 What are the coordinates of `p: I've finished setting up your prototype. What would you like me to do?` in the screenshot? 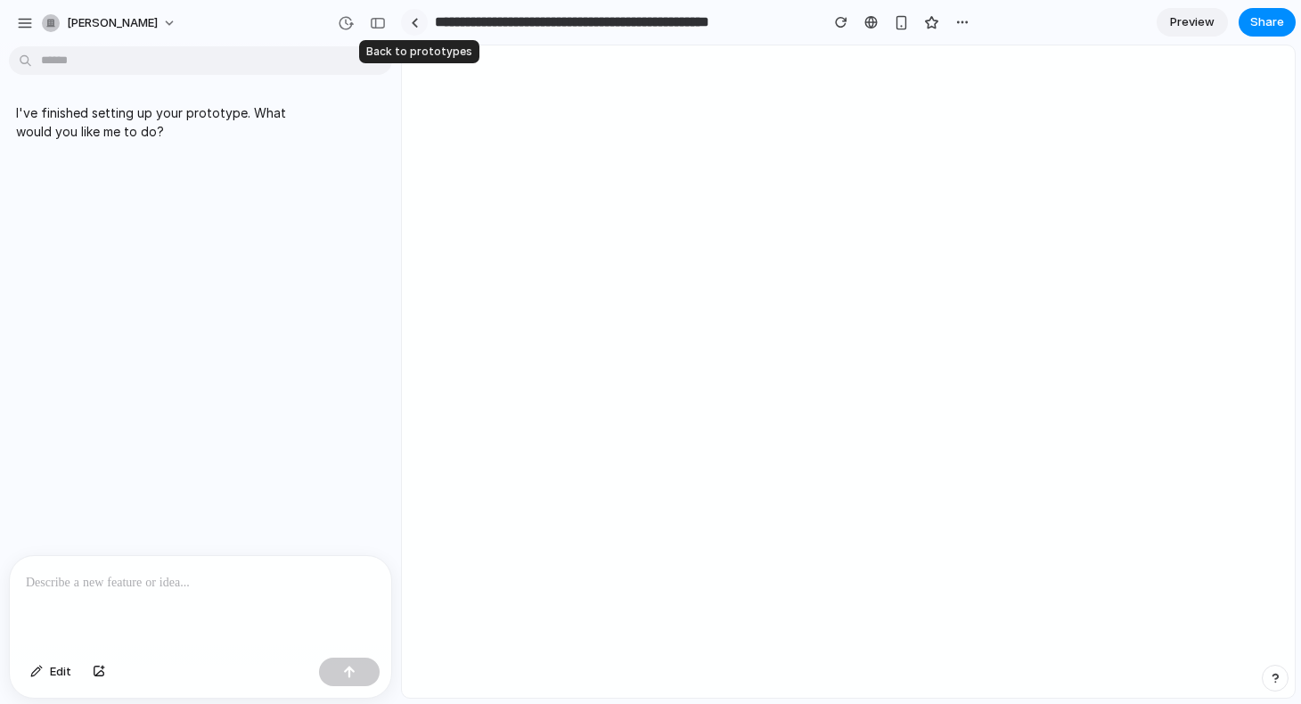 It's located at (165, 122).